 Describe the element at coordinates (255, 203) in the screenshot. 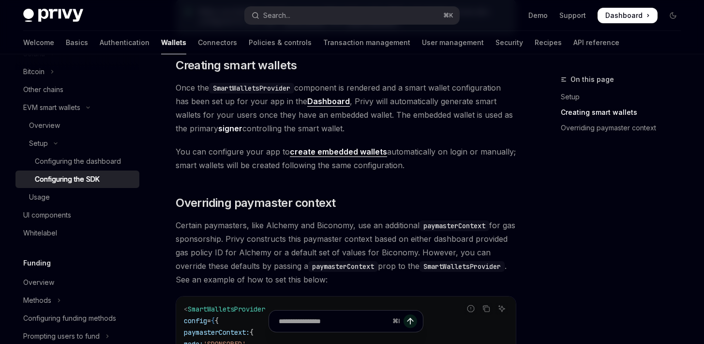

I see `span: Overriding paymaster context` at that location.